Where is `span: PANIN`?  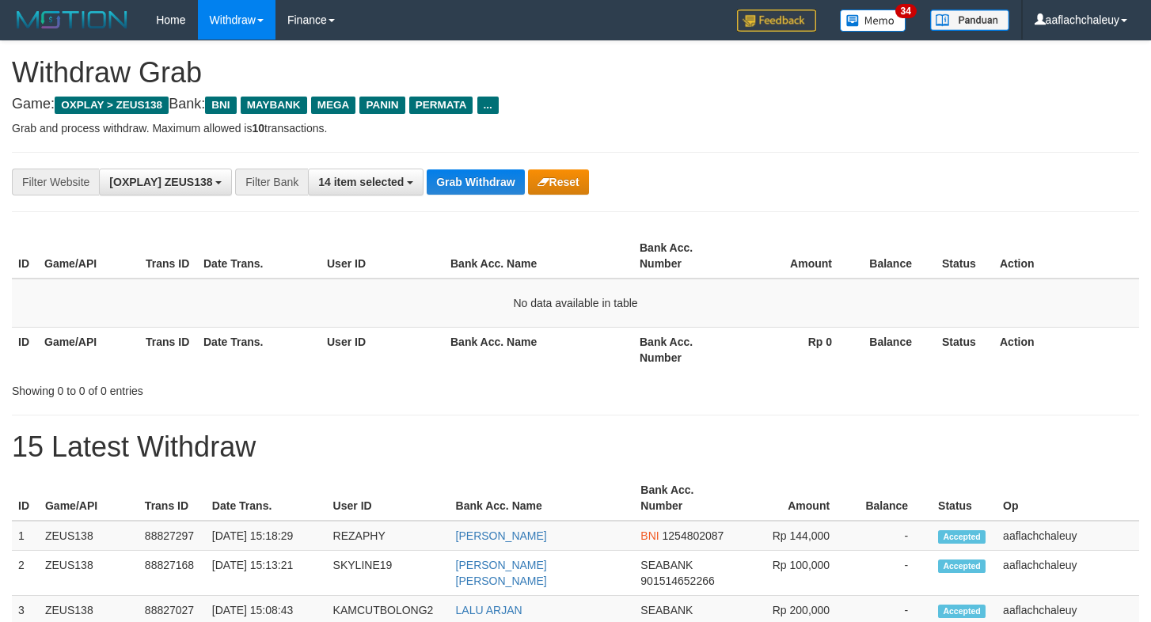 span: PANIN is located at coordinates (381, 105).